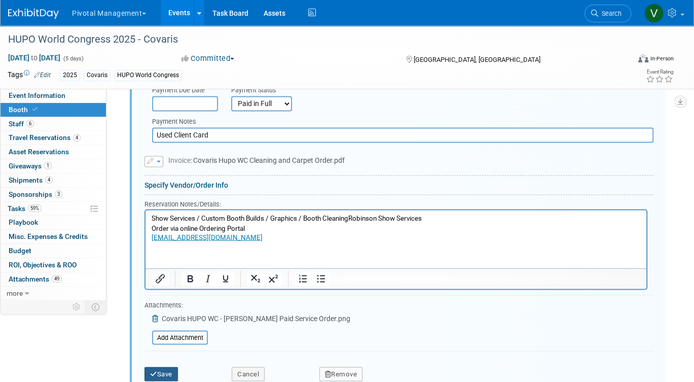 The width and height of the screenshot is (694, 382). What do you see at coordinates (58, 194) in the screenshot?
I see `span: 3` at bounding box center [58, 194].